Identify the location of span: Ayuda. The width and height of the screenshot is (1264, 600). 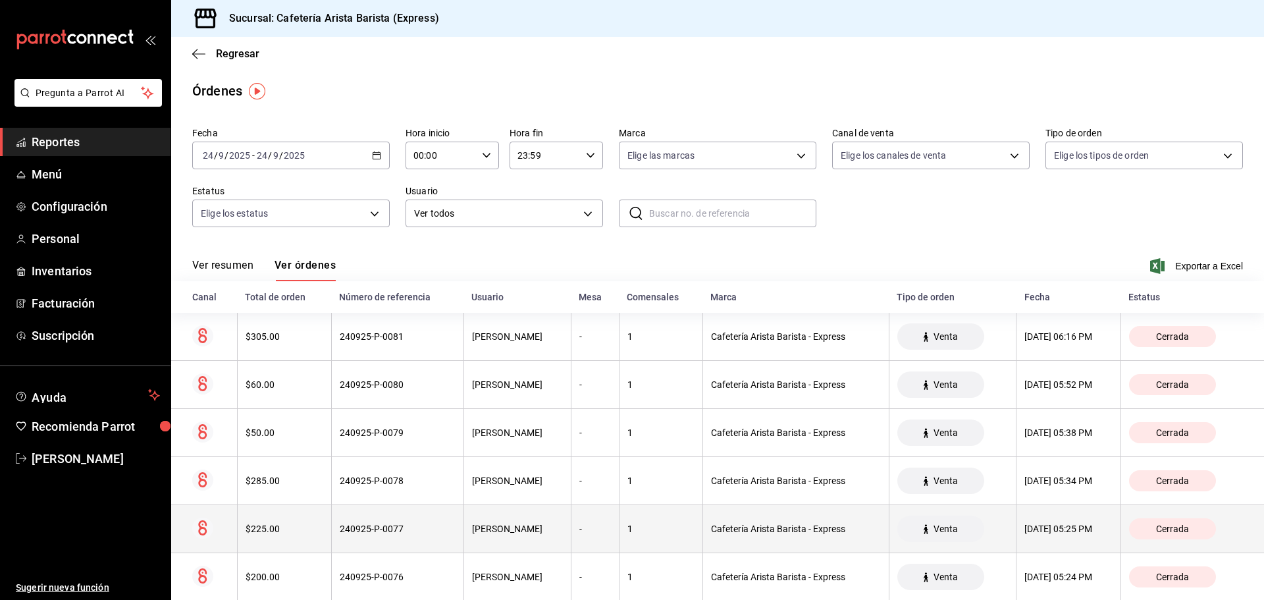
(87, 395).